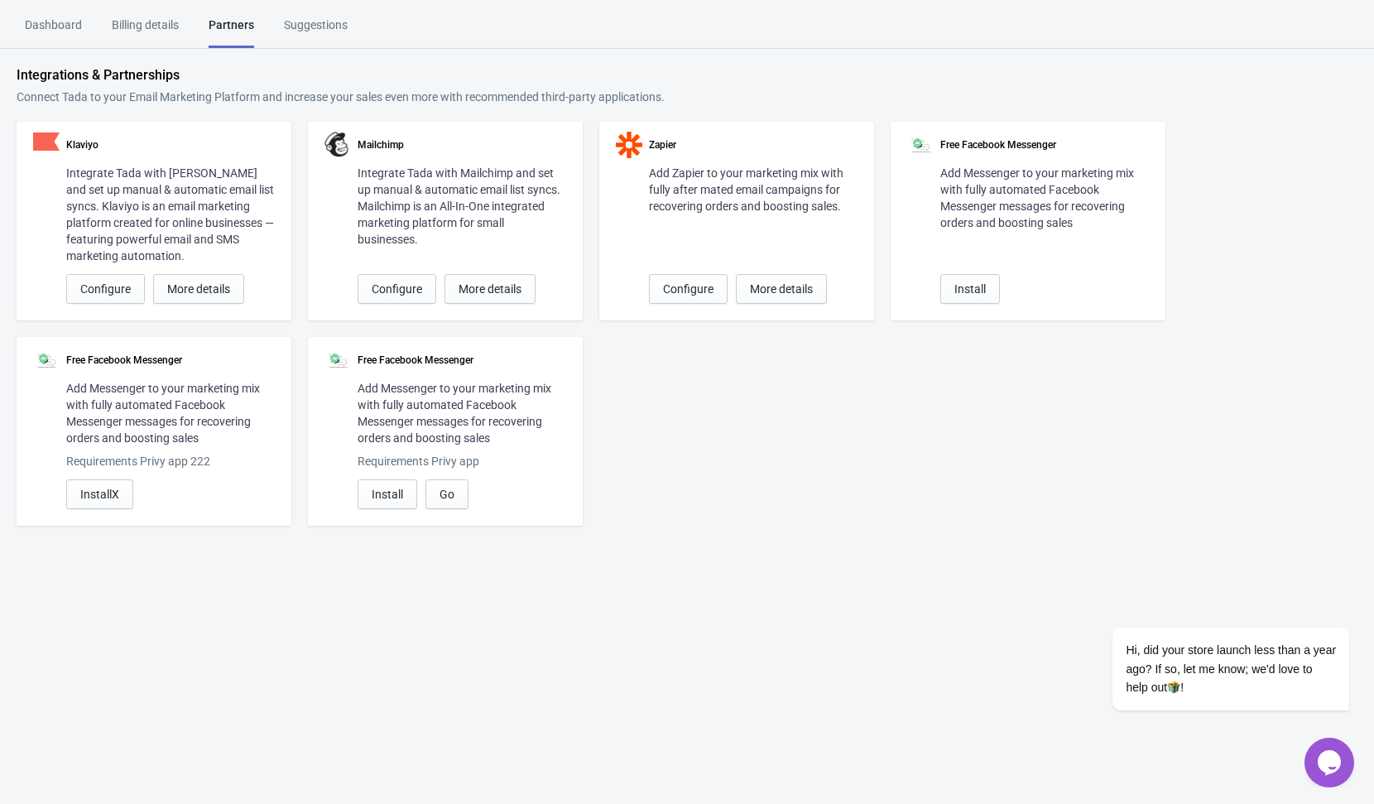 The image size is (1374, 804). I want to click on img: klaviyo.png, so click(46, 142).